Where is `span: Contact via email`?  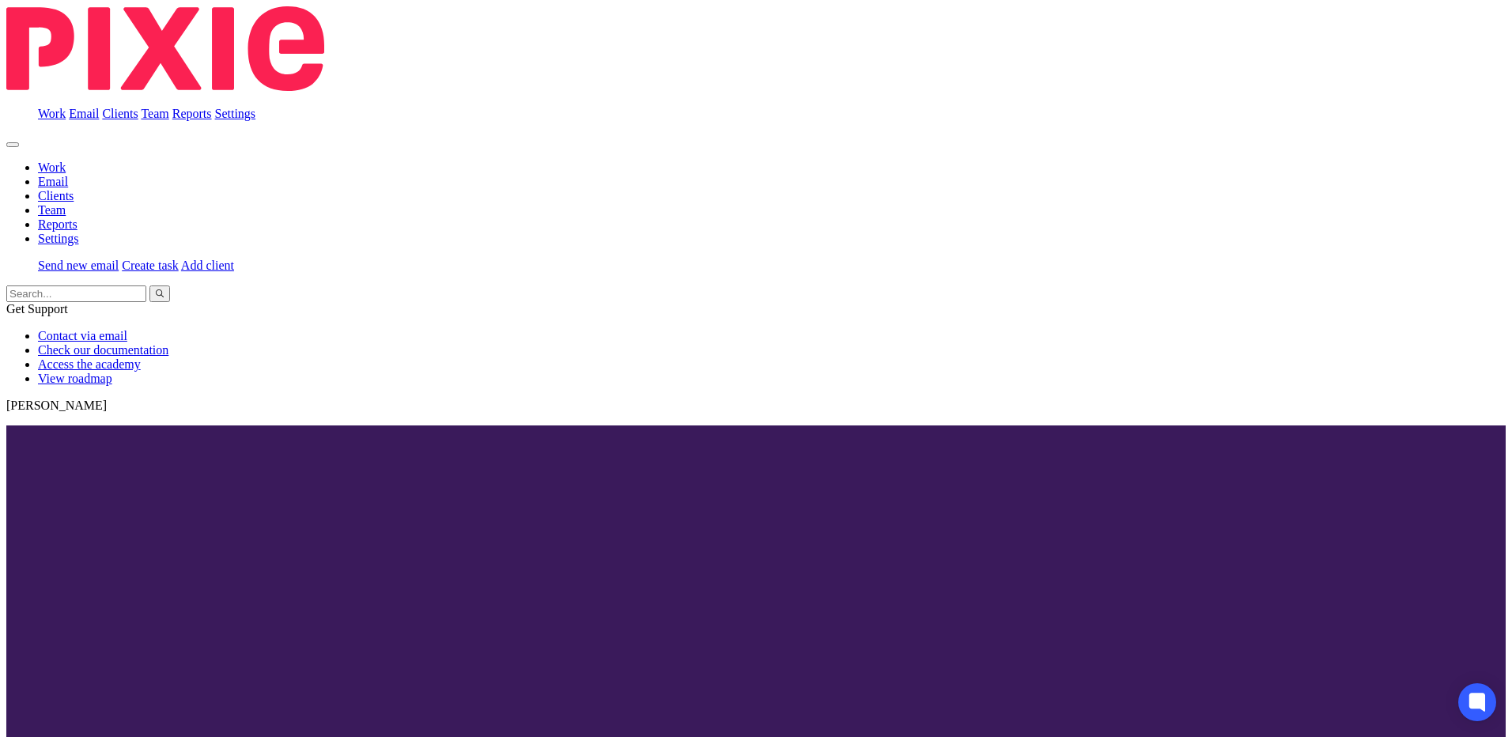
span: Contact via email is located at coordinates (82, 335).